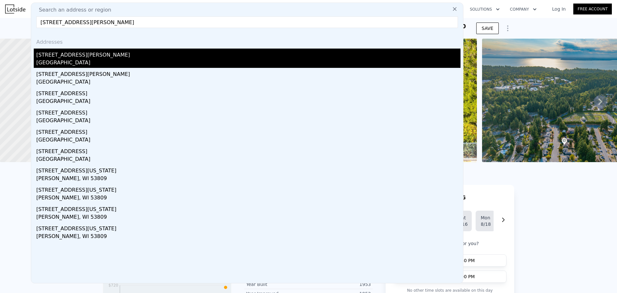  What do you see at coordinates (593, 9) in the screenshot?
I see `a: Free Account` at bounding box center [593, 9].